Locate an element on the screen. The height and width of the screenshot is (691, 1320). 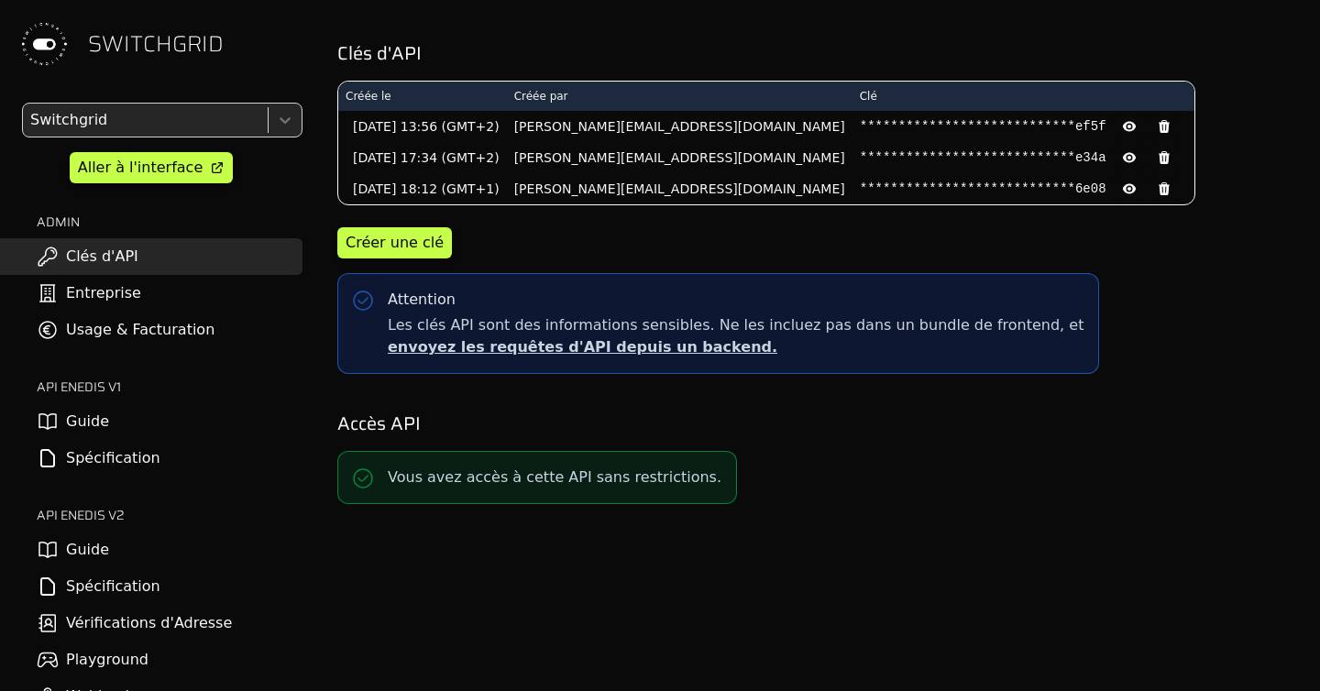
p: Vous avez accès à cette API sans restrictions. is located at coordinates (554, 477).